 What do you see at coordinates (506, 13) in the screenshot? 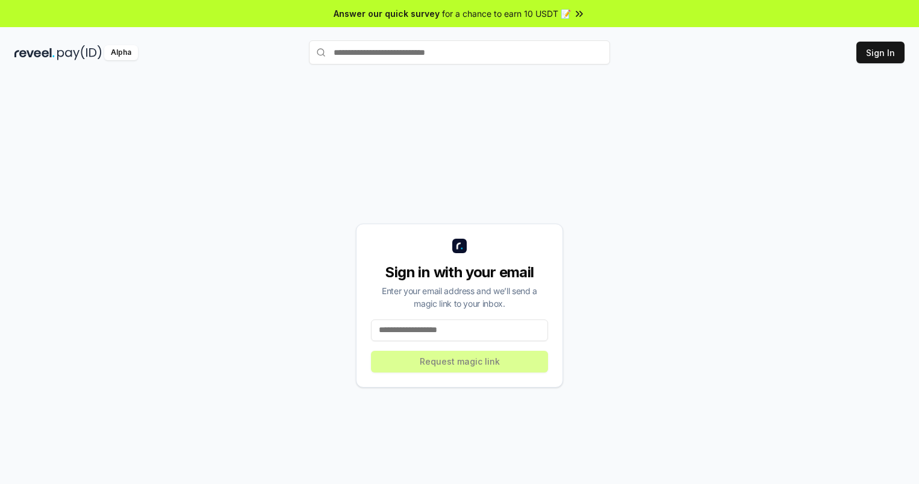
I see `span: for a chance to earn 10 USDT 📝` at bounding box center [506, 13].